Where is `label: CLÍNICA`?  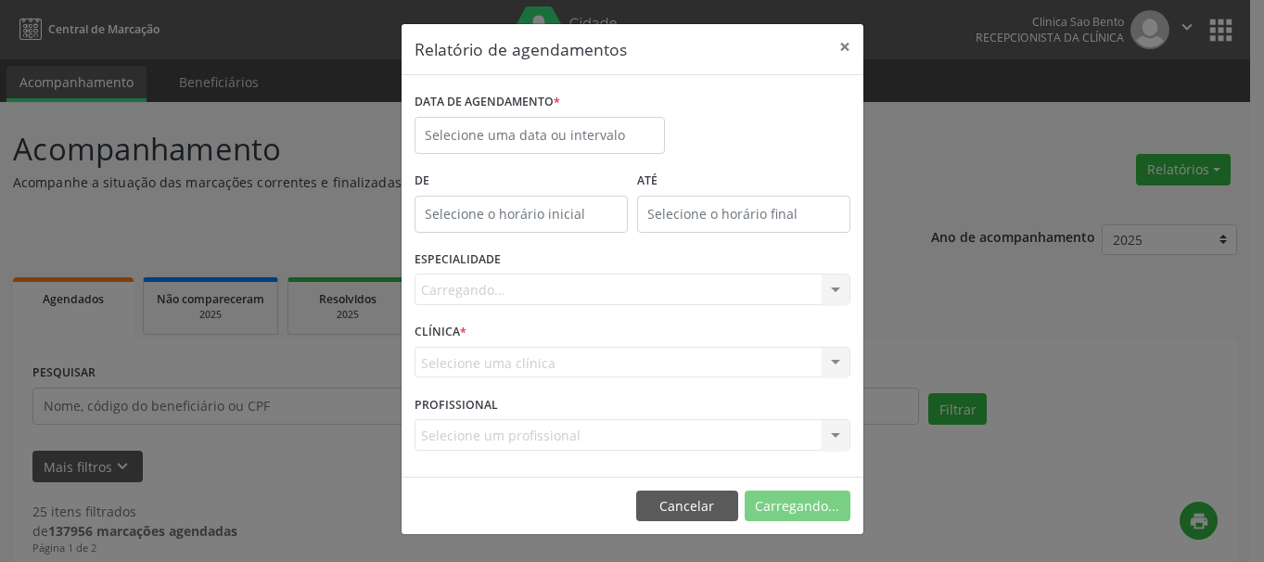 label: CLÍNICA is located at coordinates (440, 332).